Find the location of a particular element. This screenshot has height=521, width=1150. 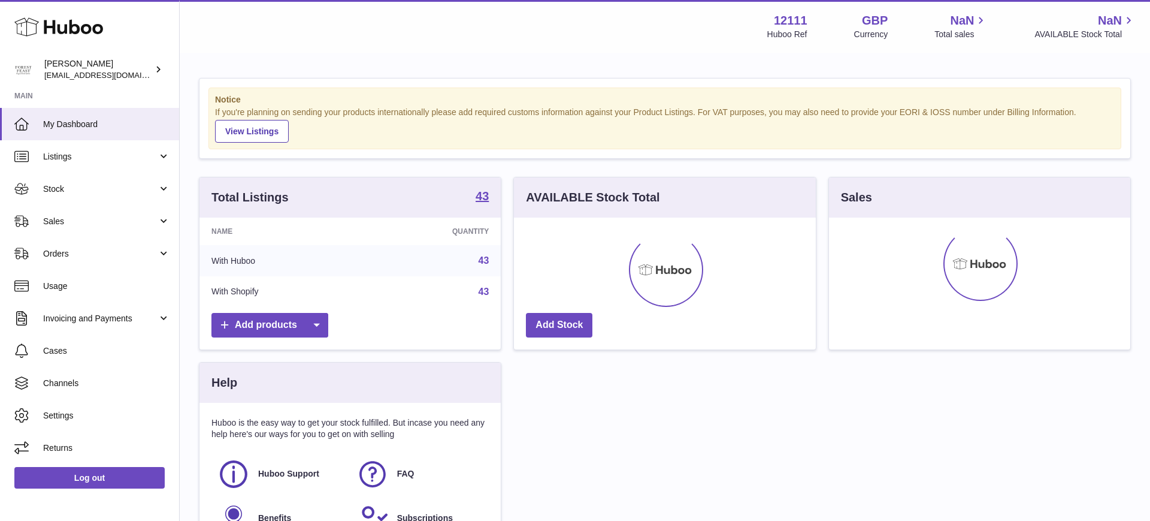

a: Add products is located at coordinates (270, 325).